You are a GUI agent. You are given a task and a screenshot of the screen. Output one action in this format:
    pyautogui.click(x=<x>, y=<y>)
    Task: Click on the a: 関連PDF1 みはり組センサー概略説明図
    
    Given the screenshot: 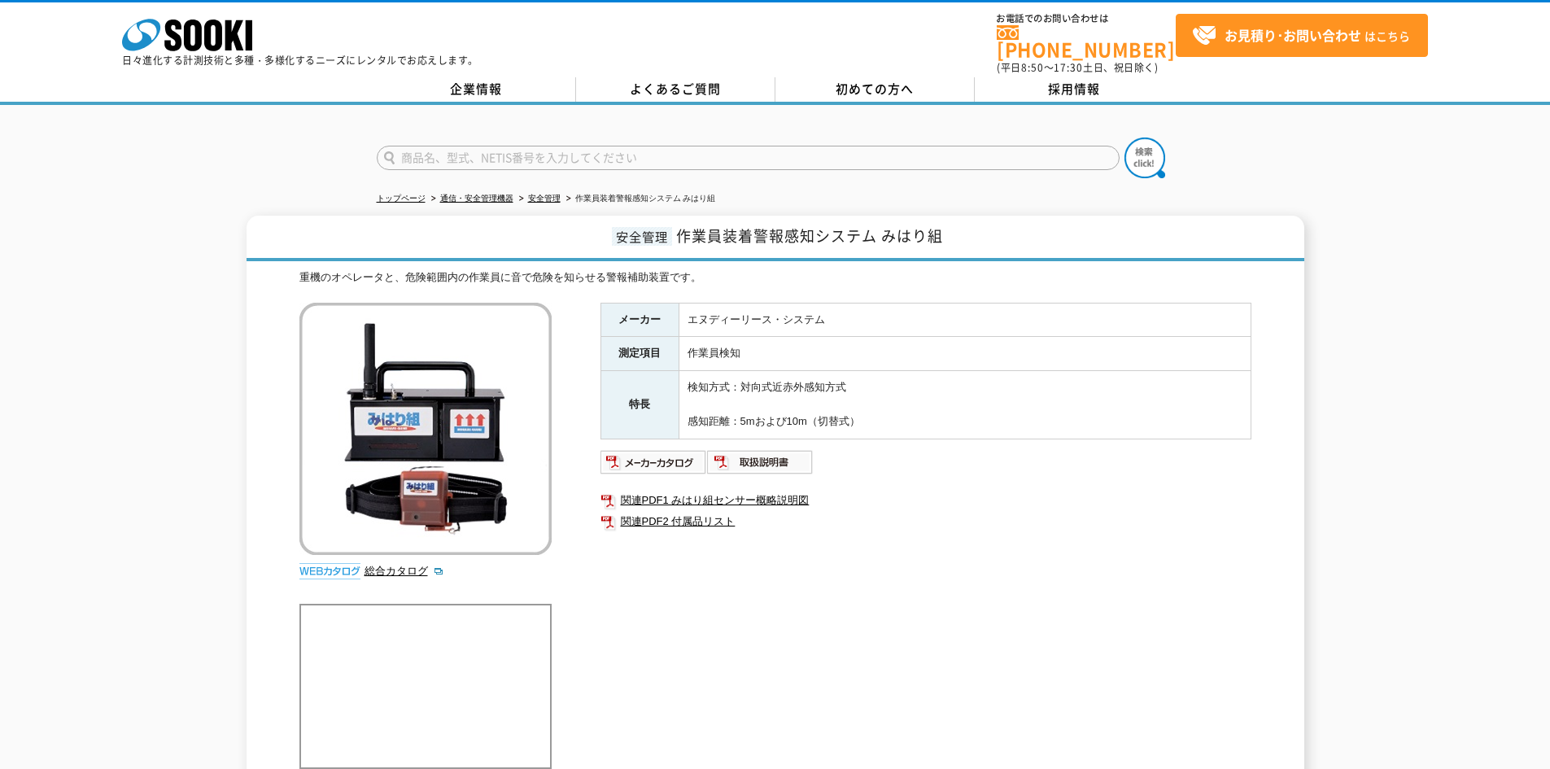 What is the action you would take?
    pyautogui.click(x=926, y=500)
    